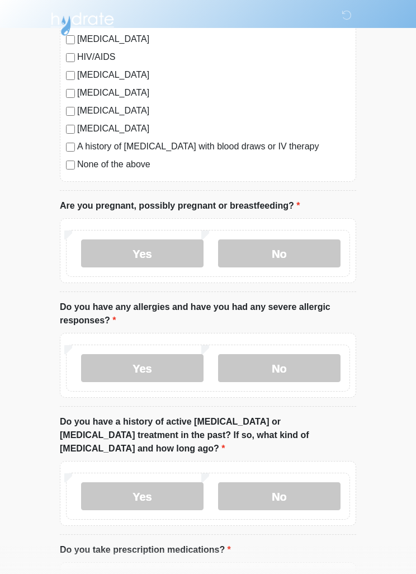 Image resolution: width=416 pixels, height=574 pixels. I want to click on label: None of the above, so click(214, 165).